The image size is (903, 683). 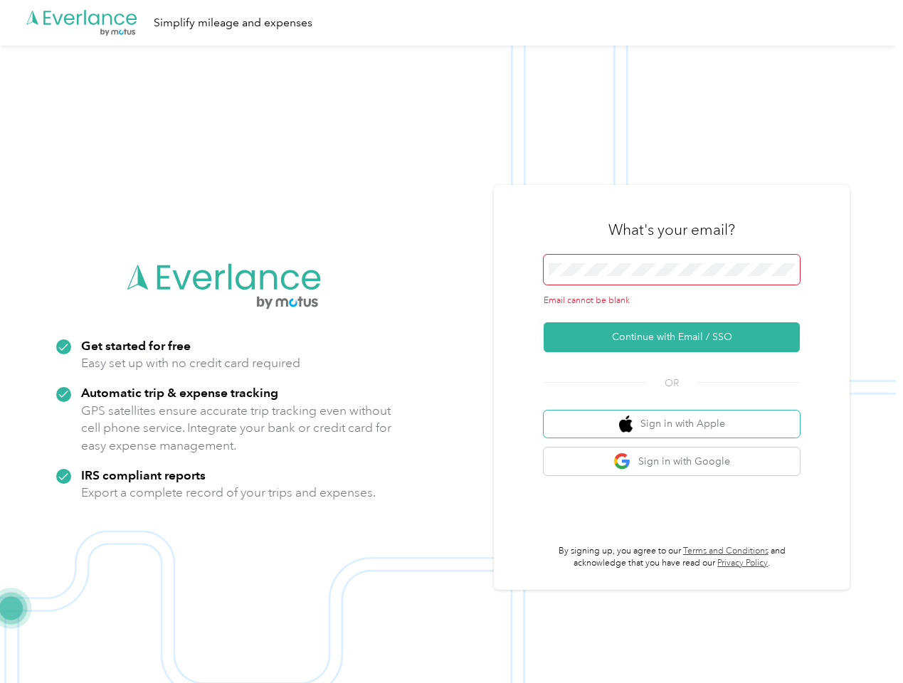 What do you see at coordinates (672, 230) in the screenshot?
I see `h3: What's your email?` at bounding box center [672, 230].